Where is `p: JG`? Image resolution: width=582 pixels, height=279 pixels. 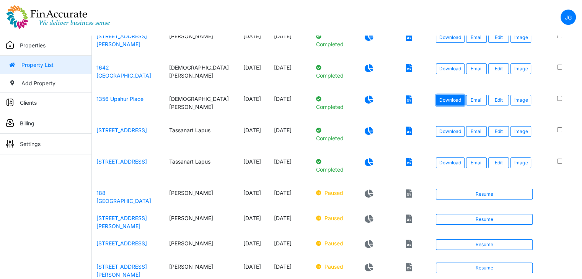
p: JG is located at coordinates (568, 17).